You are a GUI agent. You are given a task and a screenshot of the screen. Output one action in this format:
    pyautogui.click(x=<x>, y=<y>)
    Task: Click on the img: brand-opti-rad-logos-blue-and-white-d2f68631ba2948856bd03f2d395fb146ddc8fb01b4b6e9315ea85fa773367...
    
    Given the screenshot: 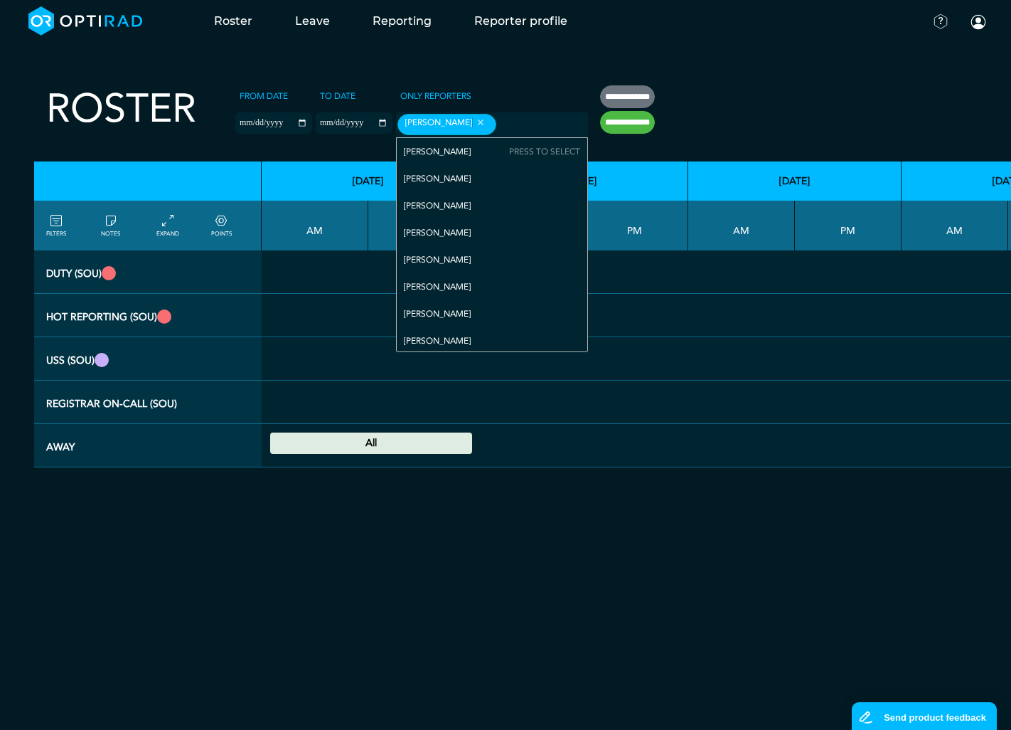 What is the action you would take?
    pyautogui.click(x=85, y=21)
    